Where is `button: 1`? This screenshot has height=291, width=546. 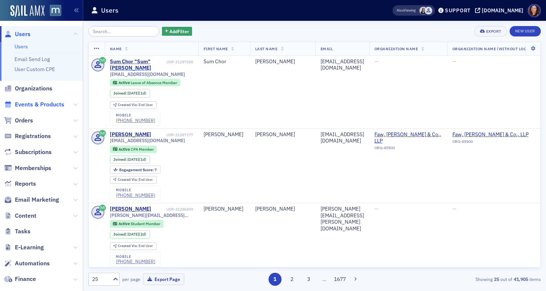 button: 1 is located at coordinates (275, 279).